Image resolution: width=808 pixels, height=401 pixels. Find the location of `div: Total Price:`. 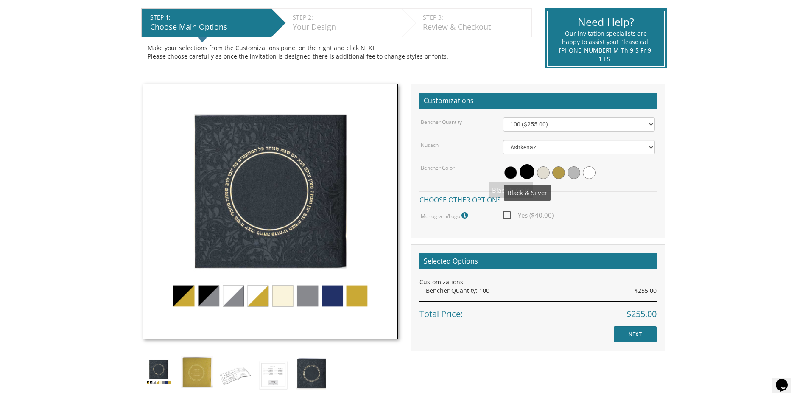

div: Total Price: is located at coordinates (538, 311).